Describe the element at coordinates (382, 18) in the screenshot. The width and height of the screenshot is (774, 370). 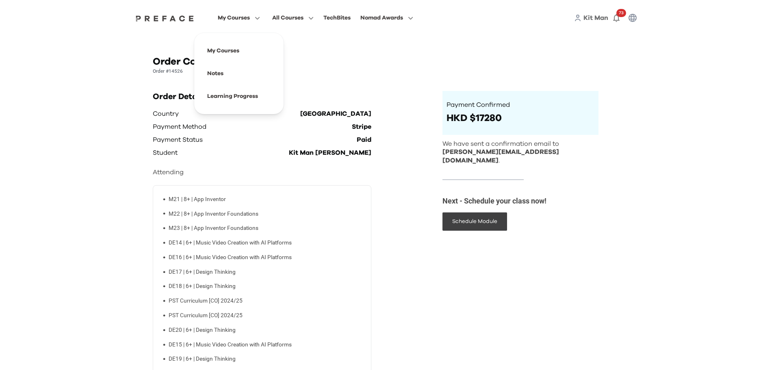
I see `span: Nomad Awards` at that location.